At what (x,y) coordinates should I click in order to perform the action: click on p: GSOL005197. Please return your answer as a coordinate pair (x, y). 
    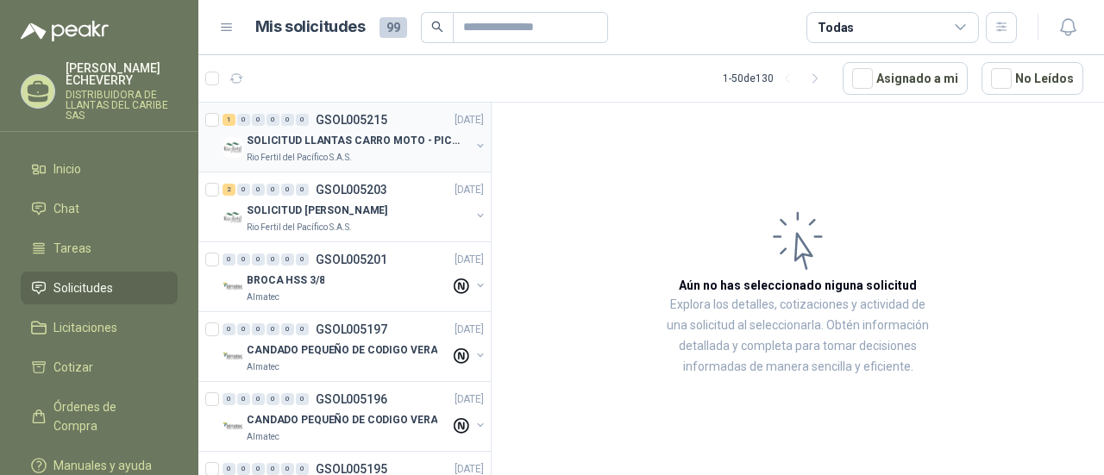
    Looking at the image, I should click on (351, 330).